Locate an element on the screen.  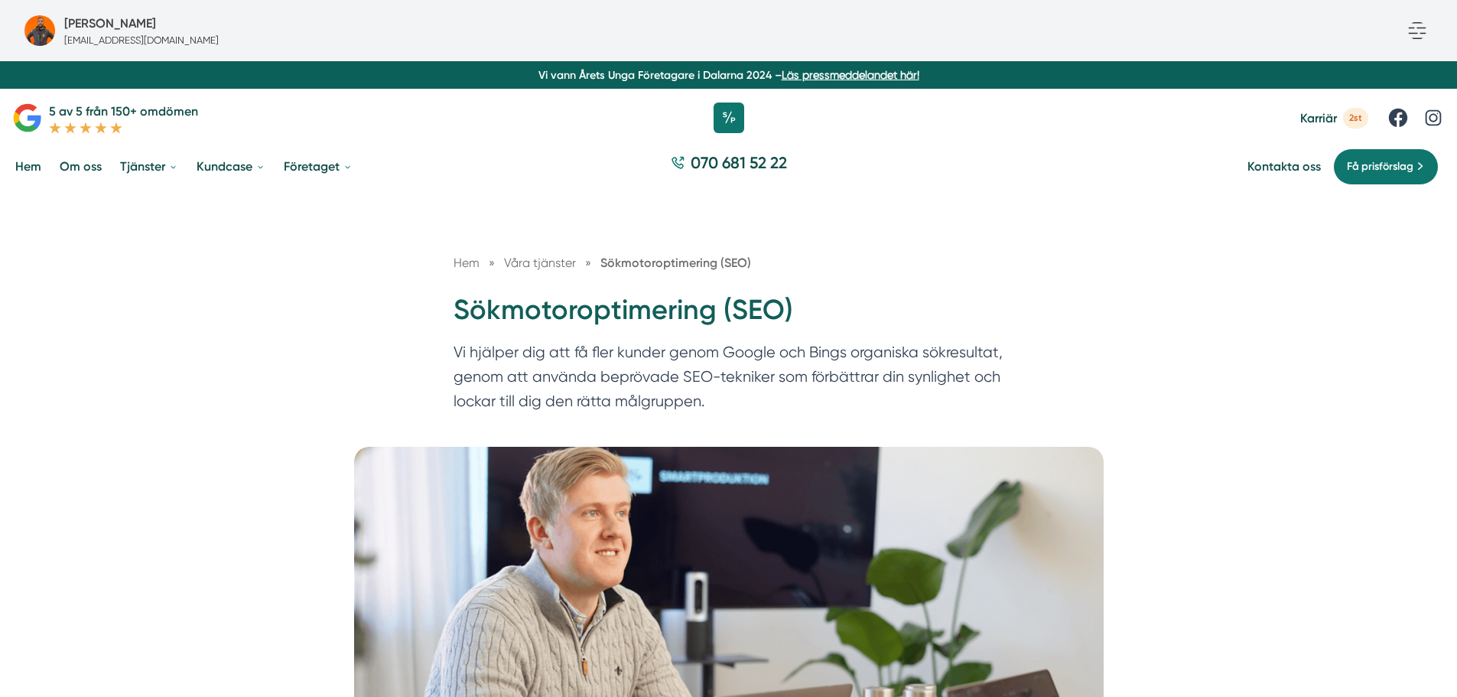
span: Våra tjänster is located at coordinates (540, 262).